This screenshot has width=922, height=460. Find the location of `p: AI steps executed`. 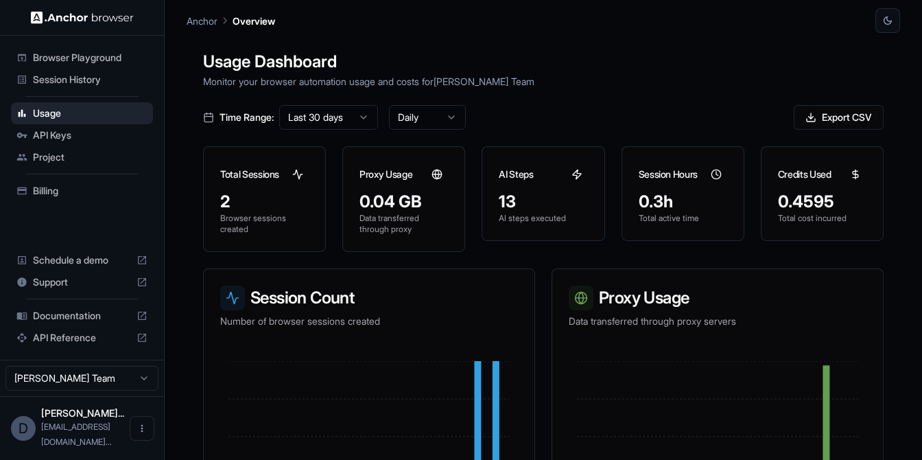

p: AI steps executed is located at coordinates (543, 218).